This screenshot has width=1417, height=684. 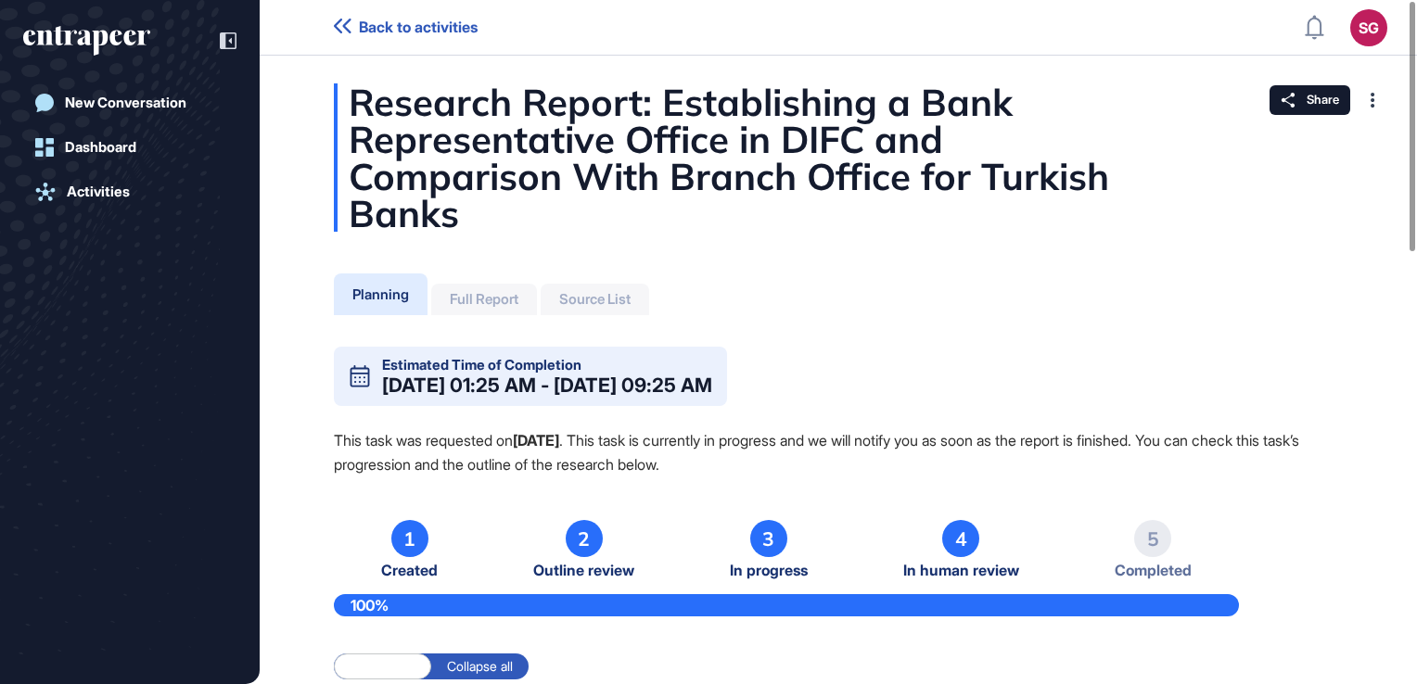 What do you see at coordinates (786, 605) in the screenshot?
I see `div: 100%` at bounding box center [786, 605].